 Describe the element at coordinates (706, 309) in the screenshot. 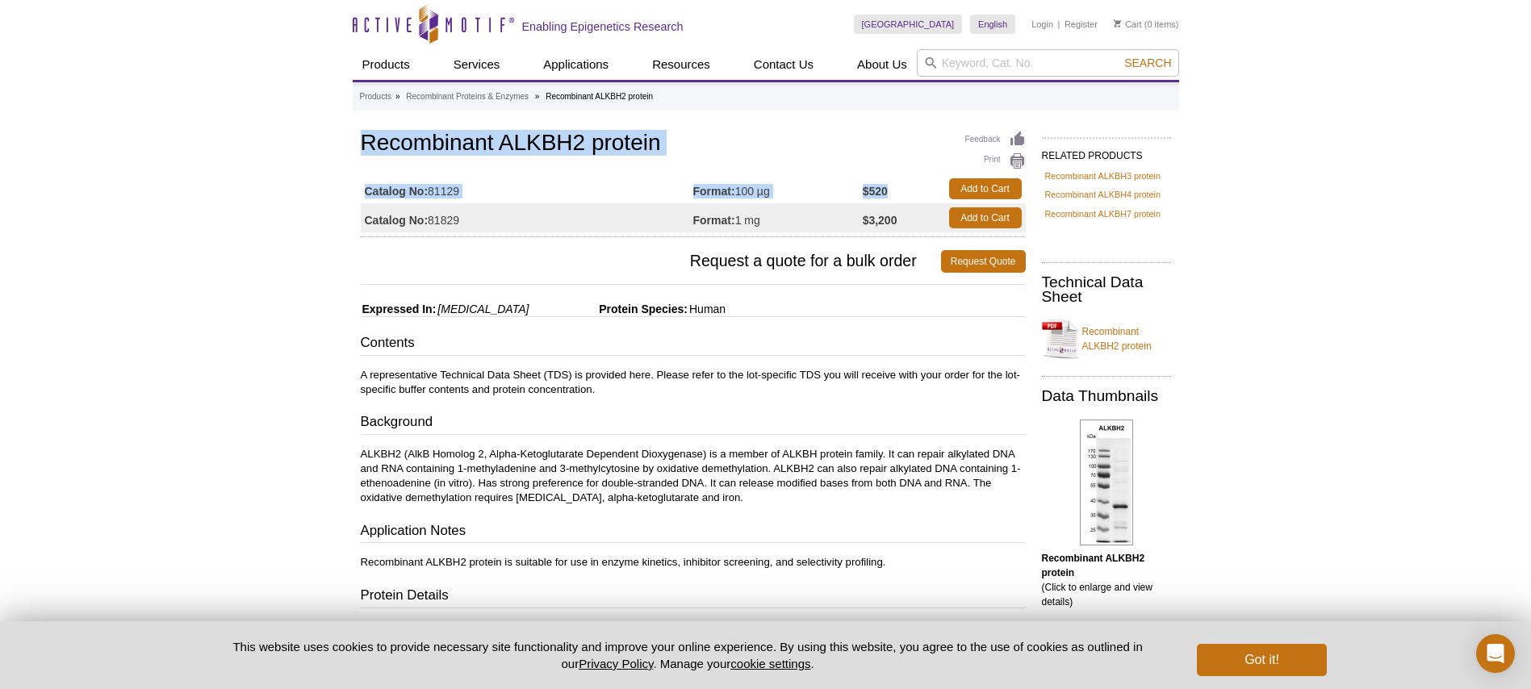

I see `span: Human` at that location.